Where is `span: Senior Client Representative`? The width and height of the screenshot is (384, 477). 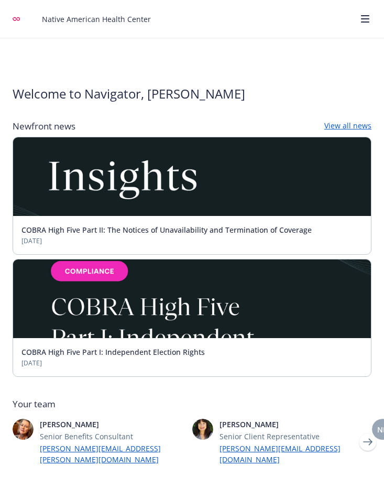
span: Senior Client Representative is located at coordinates (291, 436).